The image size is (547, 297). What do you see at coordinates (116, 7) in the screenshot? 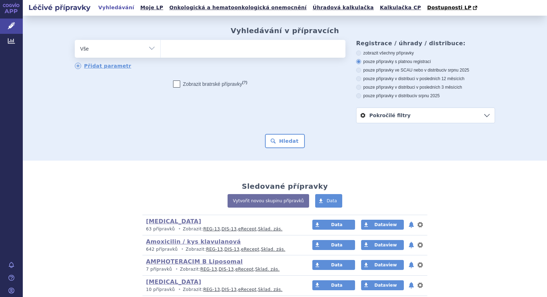
I see `a: Vyhledávání` at bounding box center [116, 7].